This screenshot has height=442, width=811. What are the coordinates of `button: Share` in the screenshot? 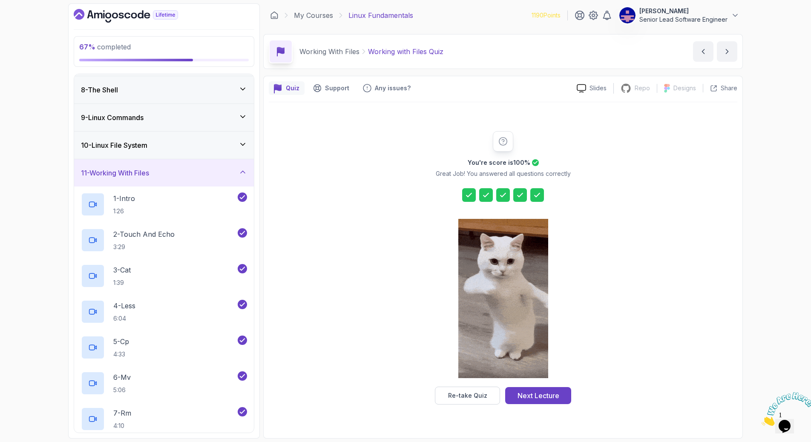 It's located at (720, 88).